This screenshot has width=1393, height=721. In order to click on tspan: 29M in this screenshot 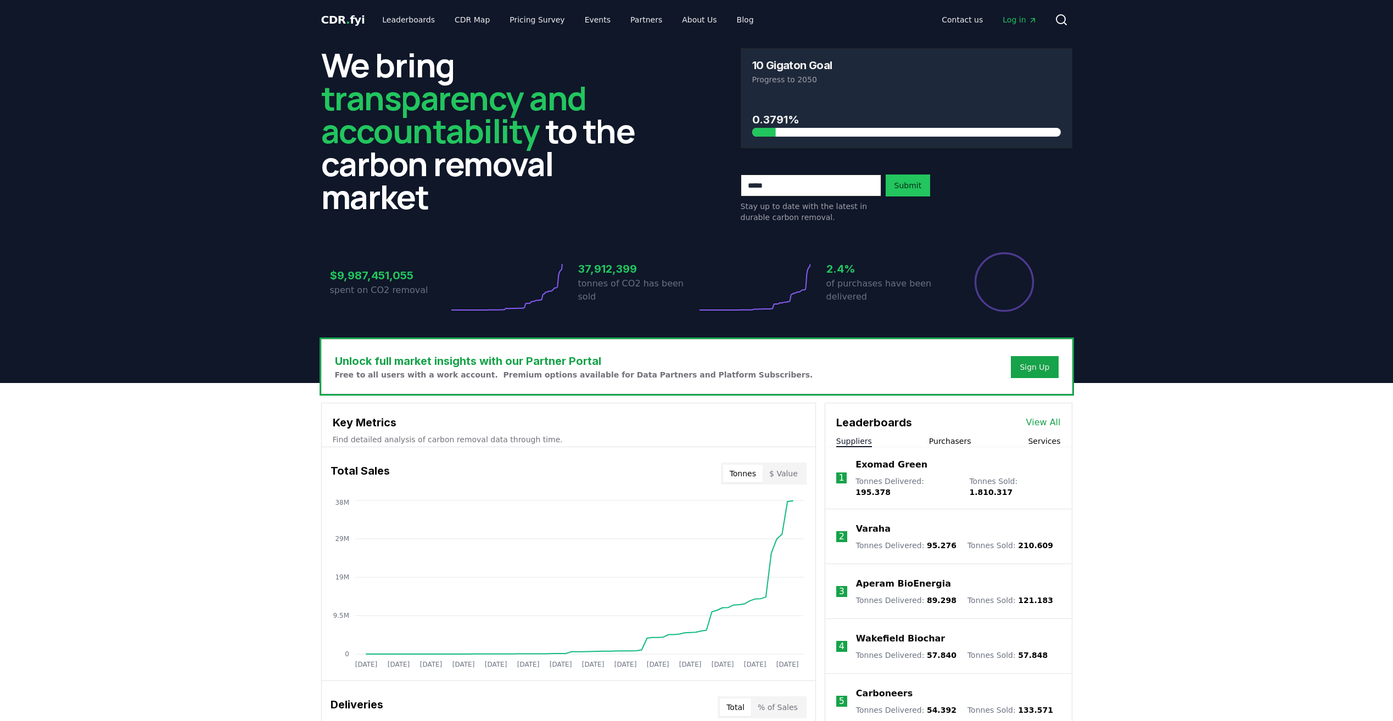, I will do `click(342, 539)`.